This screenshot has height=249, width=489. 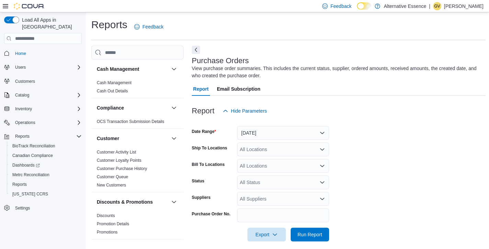 What do you see at coordinates (122, 169) in the screenshot?
I see `a: Customer Purchase History` at bounding box center [122, 169].